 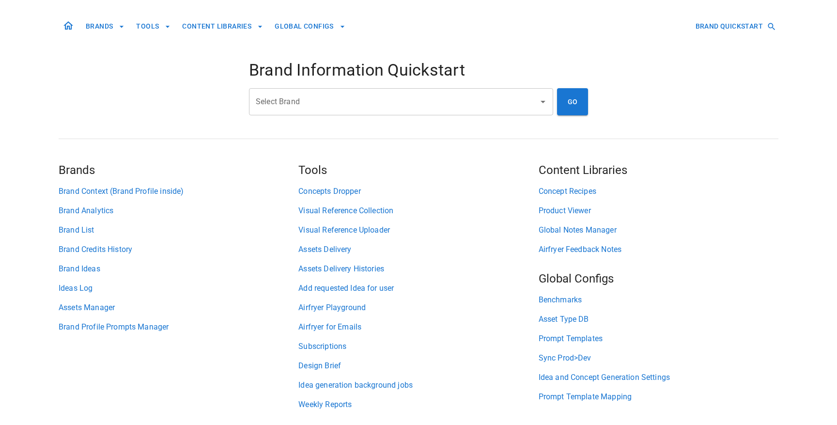 What do you see at coordinates (659, 319) in the screenshot?
I see `a: Asset Type DB` at bounding box center [659, 319].